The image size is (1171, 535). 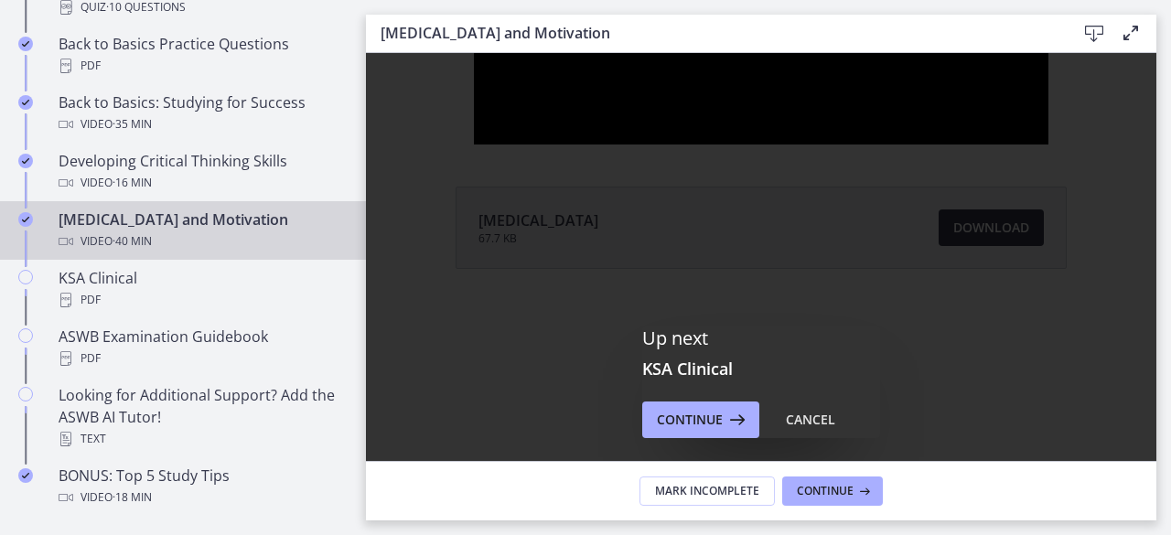 I want to click on span: Mark Incomplete, so click(x=707, y=491).